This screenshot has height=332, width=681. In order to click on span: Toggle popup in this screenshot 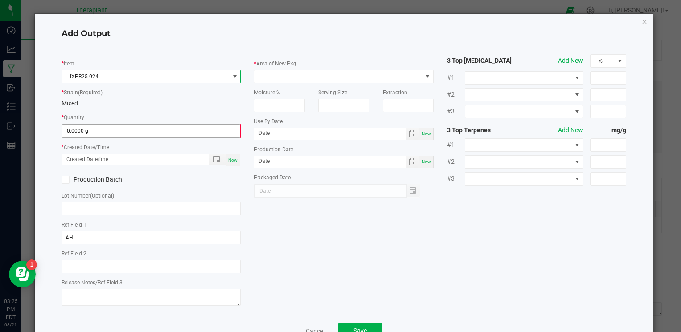, I will do `click(217, 159)`.